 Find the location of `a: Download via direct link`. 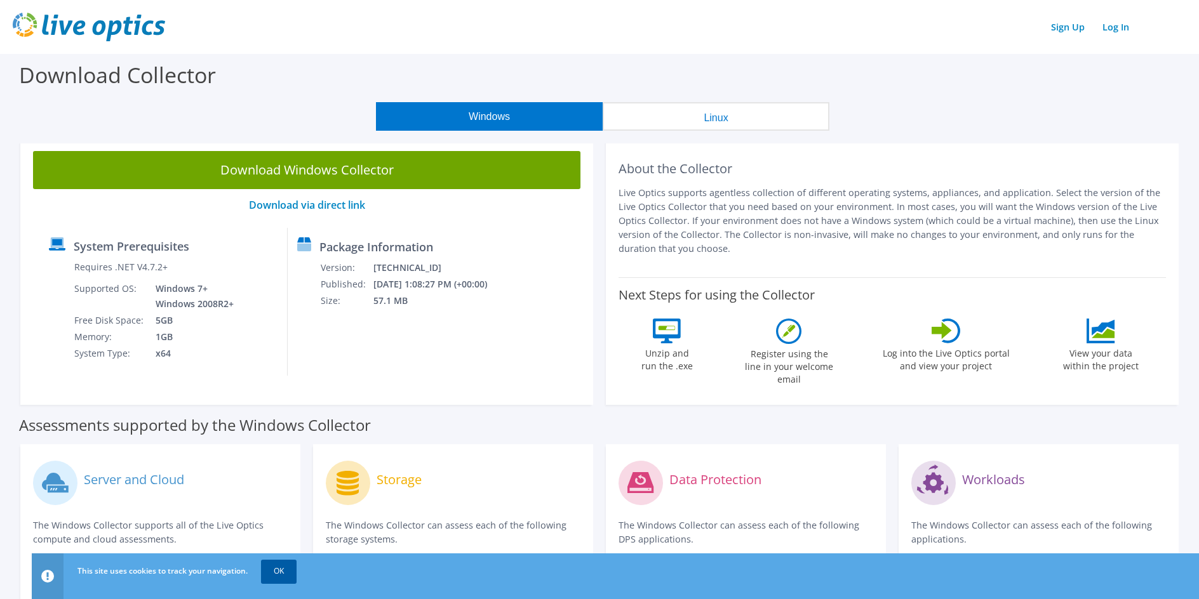

a: Download via direct link is located at coordinates (307, 205).